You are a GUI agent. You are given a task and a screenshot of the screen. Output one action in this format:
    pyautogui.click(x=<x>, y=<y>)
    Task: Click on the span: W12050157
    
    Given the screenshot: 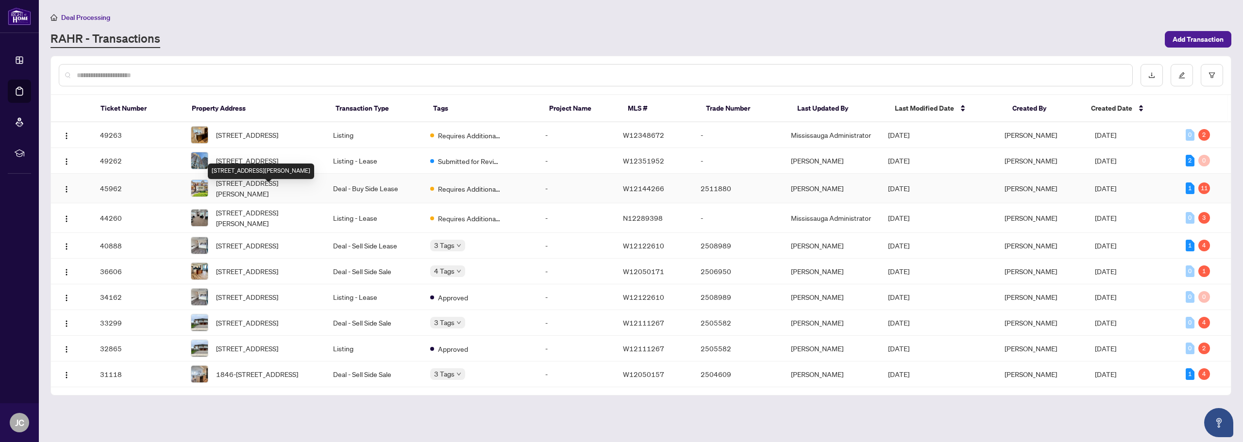 What is the action you would take?
    pyautogui.click(x=643, y=374)
    